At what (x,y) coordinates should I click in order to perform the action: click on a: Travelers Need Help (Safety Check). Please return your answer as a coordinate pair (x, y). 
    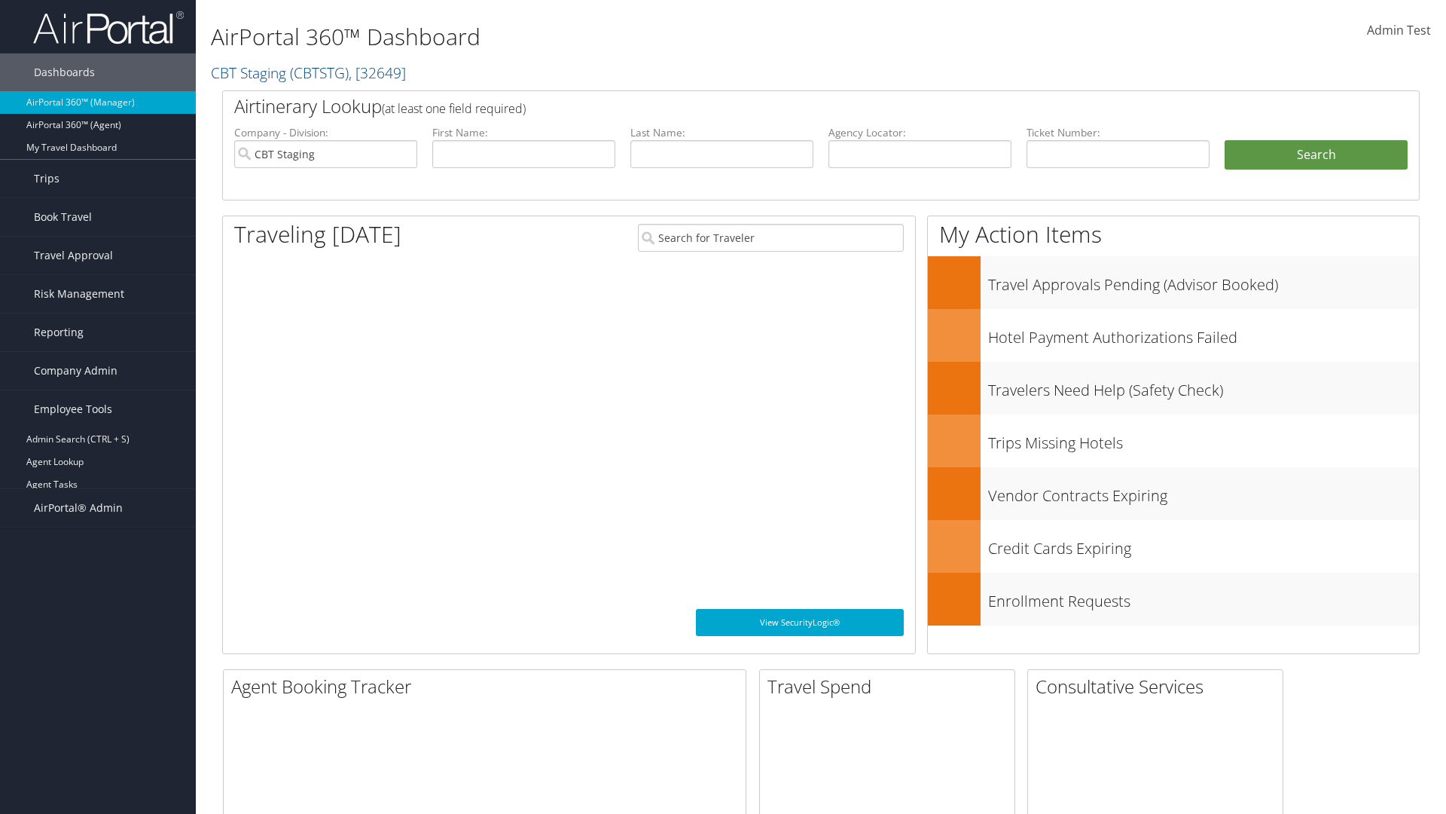
    Looking at the image, I should click on (1174, 388).